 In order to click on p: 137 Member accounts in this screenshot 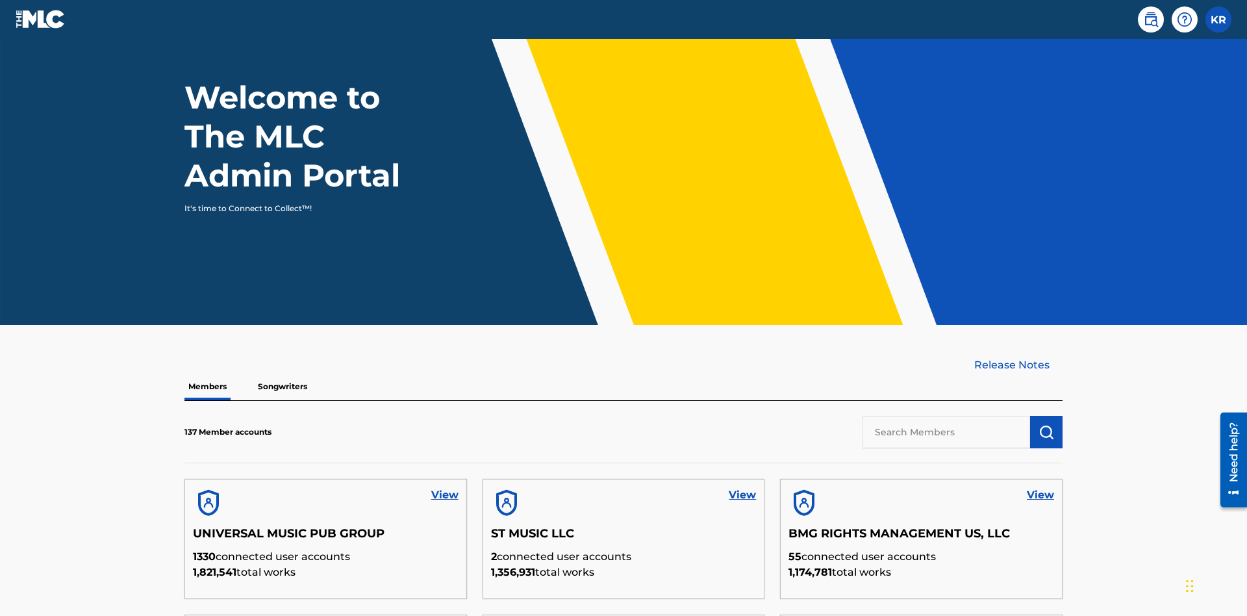, I will do `click(228, 432)`.